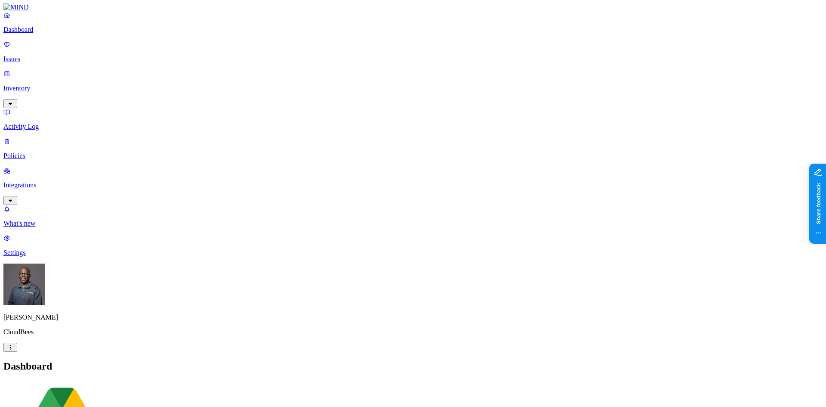 Image resolution: width=826 pixels, height=407 pixels. I want to click on p: Activity Log, so click(413, 126).